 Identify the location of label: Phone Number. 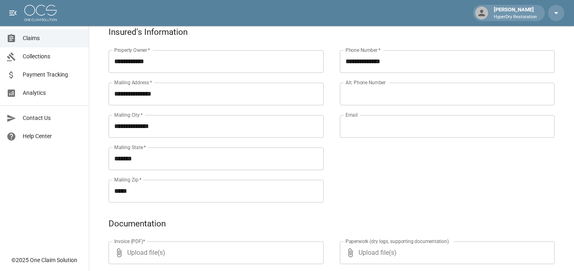
(363, 50).